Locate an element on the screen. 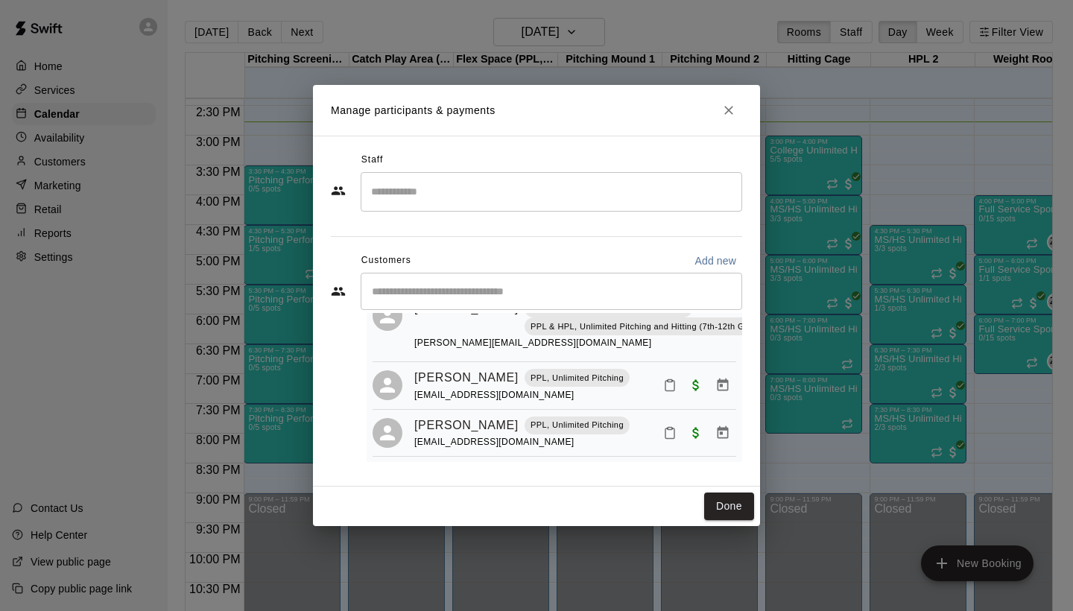  p: Manage participants & payments is located at coordinates (413, 110).